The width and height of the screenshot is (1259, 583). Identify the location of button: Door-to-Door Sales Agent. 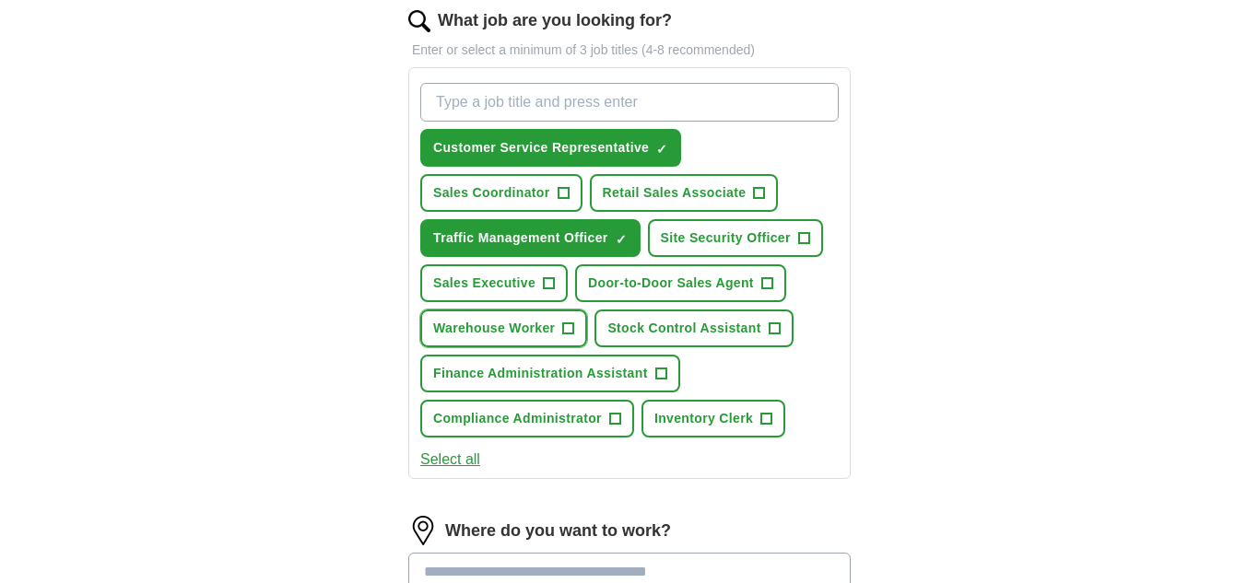
(680, 283).